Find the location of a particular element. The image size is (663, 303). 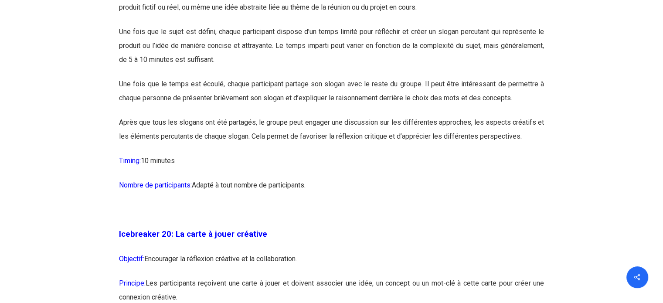

p: 10 minutes is located at coordinates (331, 166).